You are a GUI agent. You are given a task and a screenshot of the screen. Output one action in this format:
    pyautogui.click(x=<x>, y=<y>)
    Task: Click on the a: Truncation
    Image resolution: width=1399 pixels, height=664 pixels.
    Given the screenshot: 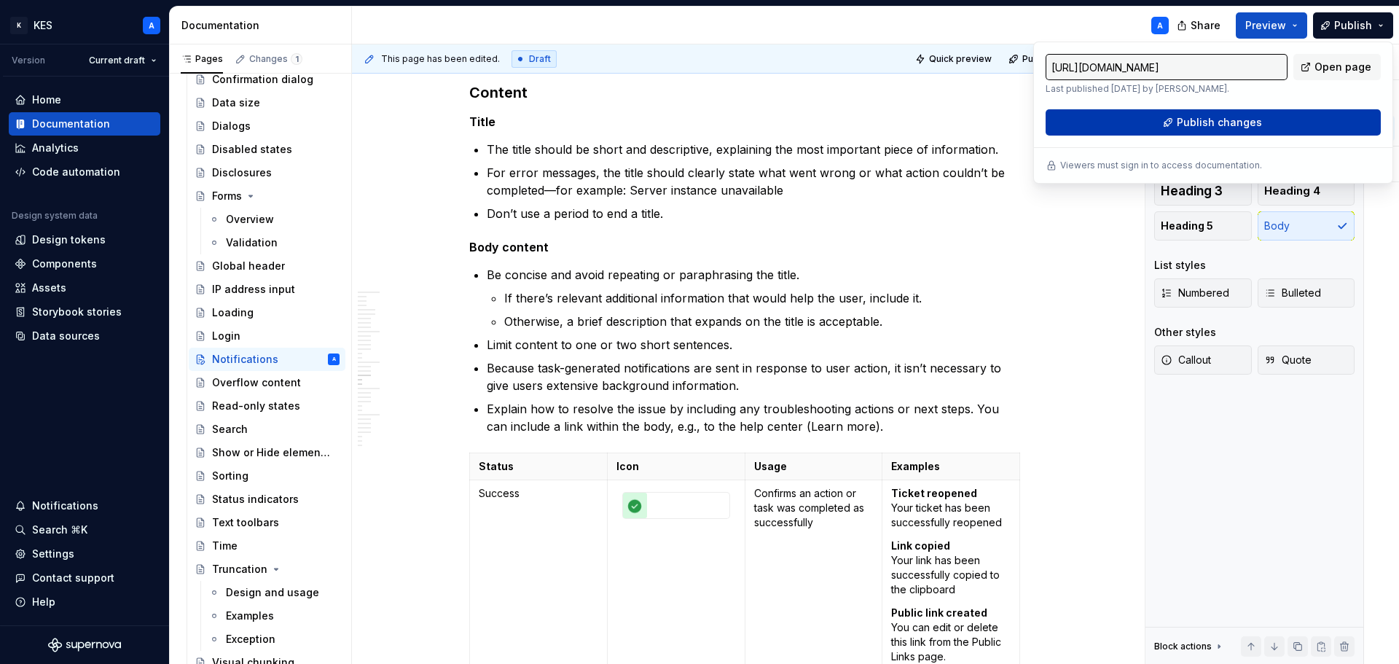 What is the action you would take?
    pyautogui.click(x=267, y=569)
    